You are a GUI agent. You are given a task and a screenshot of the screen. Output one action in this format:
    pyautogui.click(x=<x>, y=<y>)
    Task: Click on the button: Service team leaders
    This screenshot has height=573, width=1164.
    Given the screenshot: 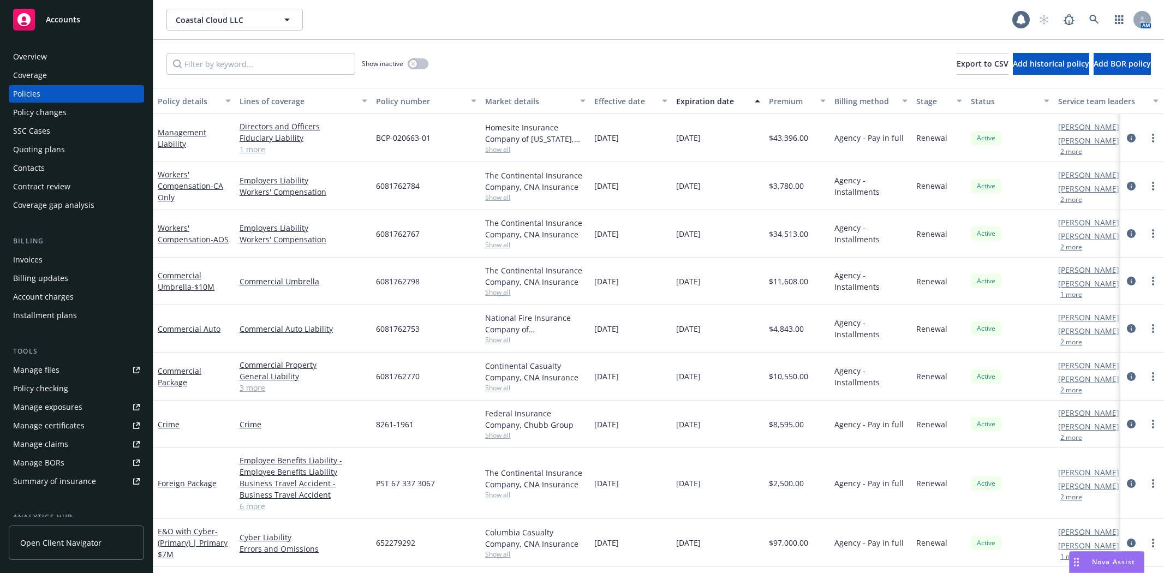 What is the action you would take?
    pyautogui.click(x=1109, y=101)
    